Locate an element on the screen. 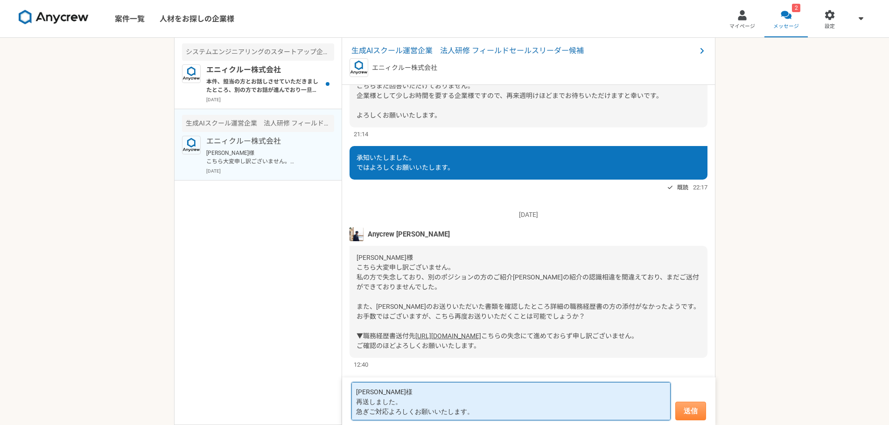 The width and height of the screenshot is (889, 425). span: 22:17 is located at coordinates (700, 187).